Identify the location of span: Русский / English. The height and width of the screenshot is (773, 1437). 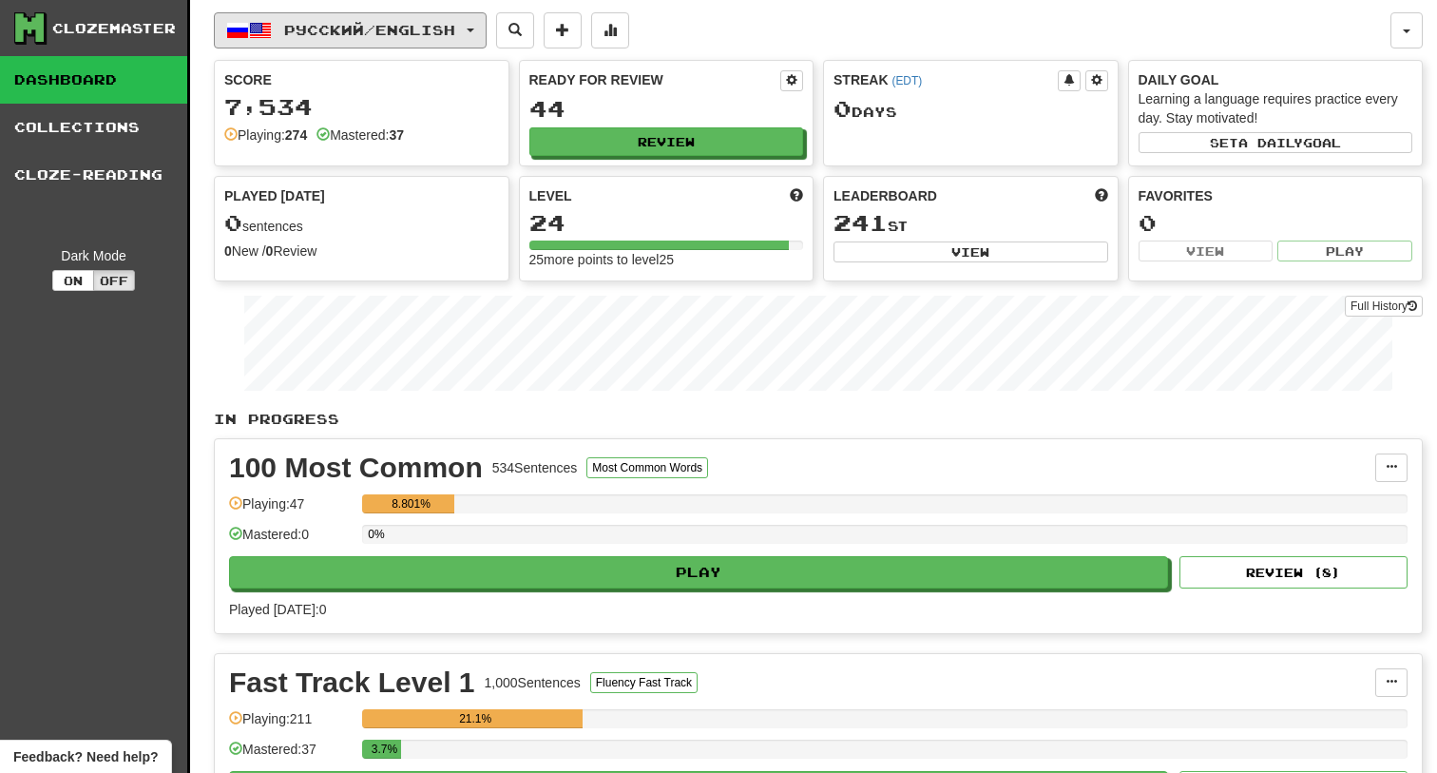
(370, 29).